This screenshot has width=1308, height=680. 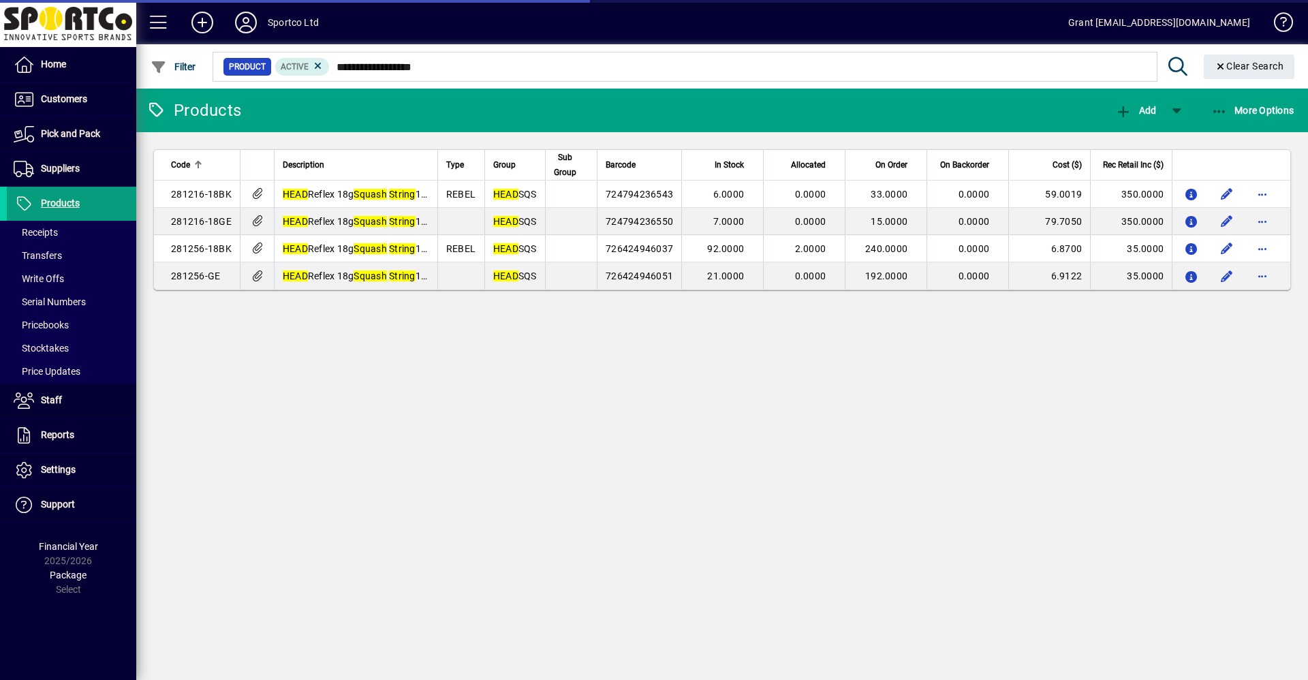 I want to click on td: 79.7050, so click(x=1049, y=221).